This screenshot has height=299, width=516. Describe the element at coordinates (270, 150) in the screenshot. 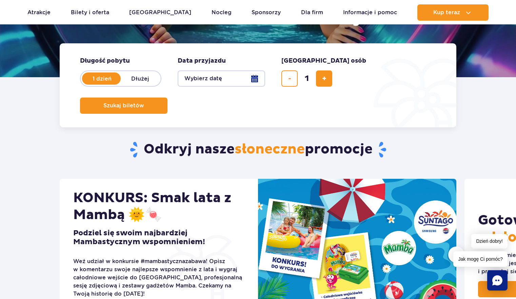

I see `span: słoneczne` at that location.